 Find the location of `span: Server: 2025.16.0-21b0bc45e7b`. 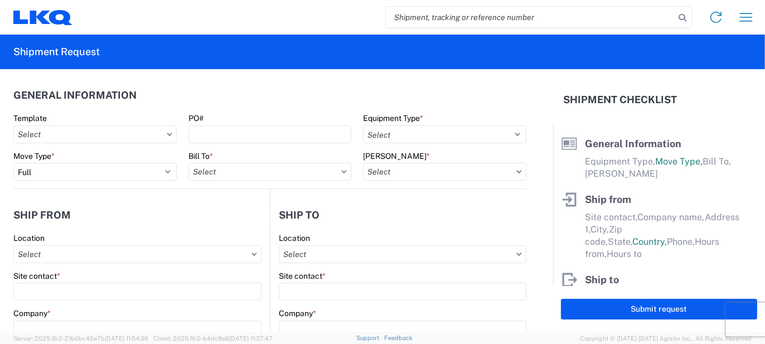

span: Server: 2025.16.0-21b0bc45e7b is located at coordinates (81, 338).